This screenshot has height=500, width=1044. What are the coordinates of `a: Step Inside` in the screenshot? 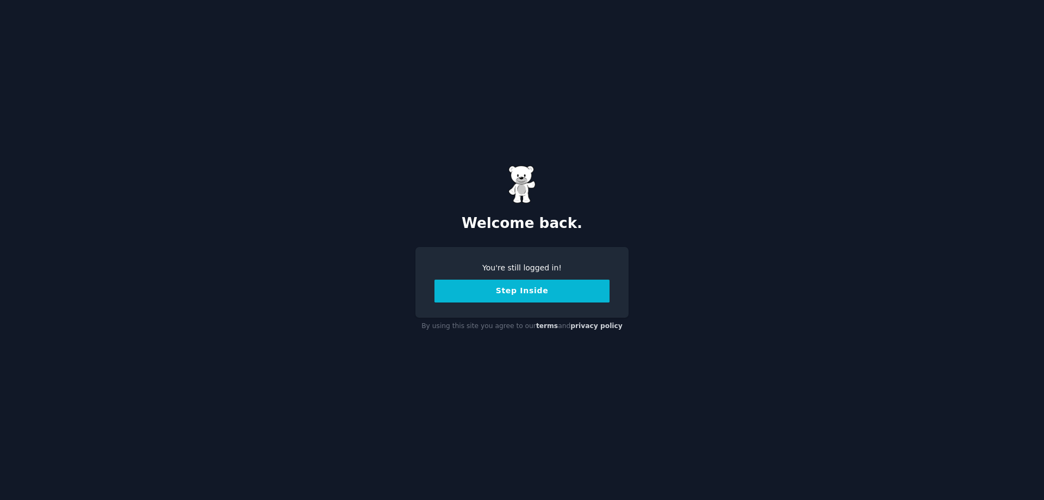 It's located at (522, 290).